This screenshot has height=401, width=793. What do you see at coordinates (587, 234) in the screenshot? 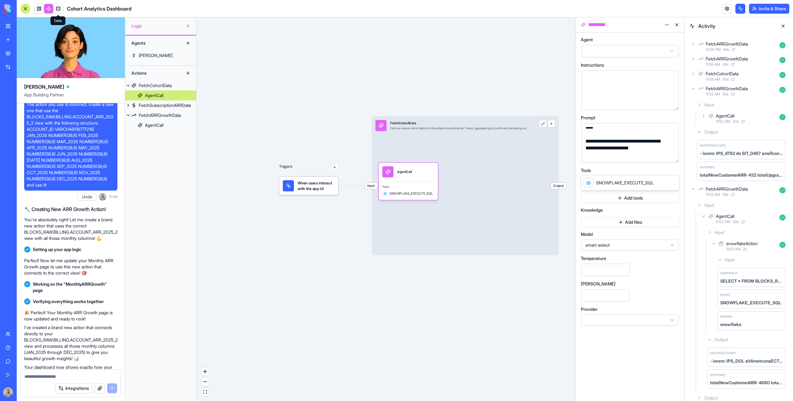
I see `span: Model` at bounding box center [587, 234].